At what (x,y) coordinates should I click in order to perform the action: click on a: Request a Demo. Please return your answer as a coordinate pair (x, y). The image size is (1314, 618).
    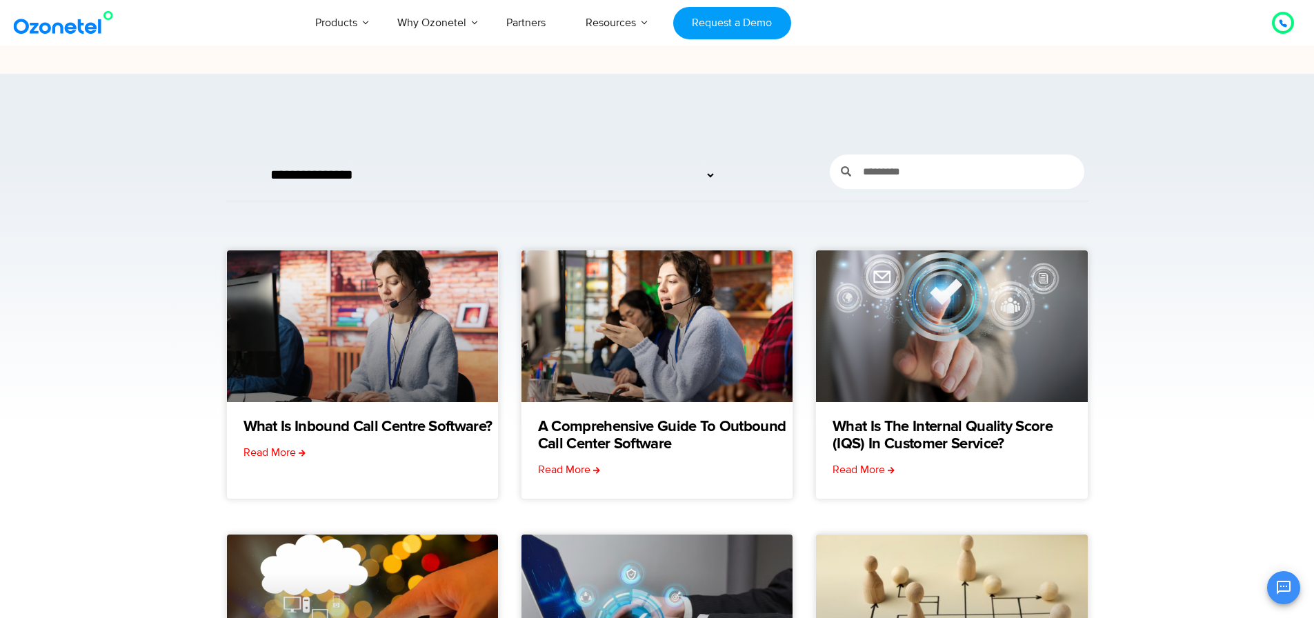
    Looking at the image, I should click on (732, 23).